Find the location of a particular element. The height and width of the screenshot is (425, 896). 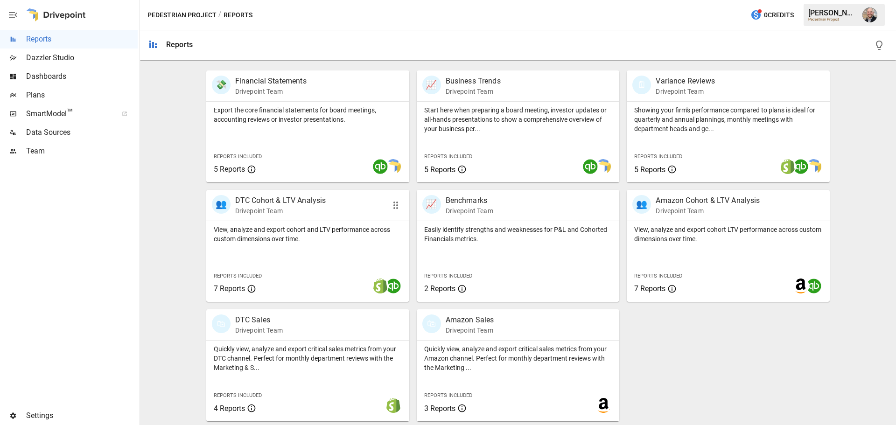

p: DTC Sales is located at coordinates (259, 320).